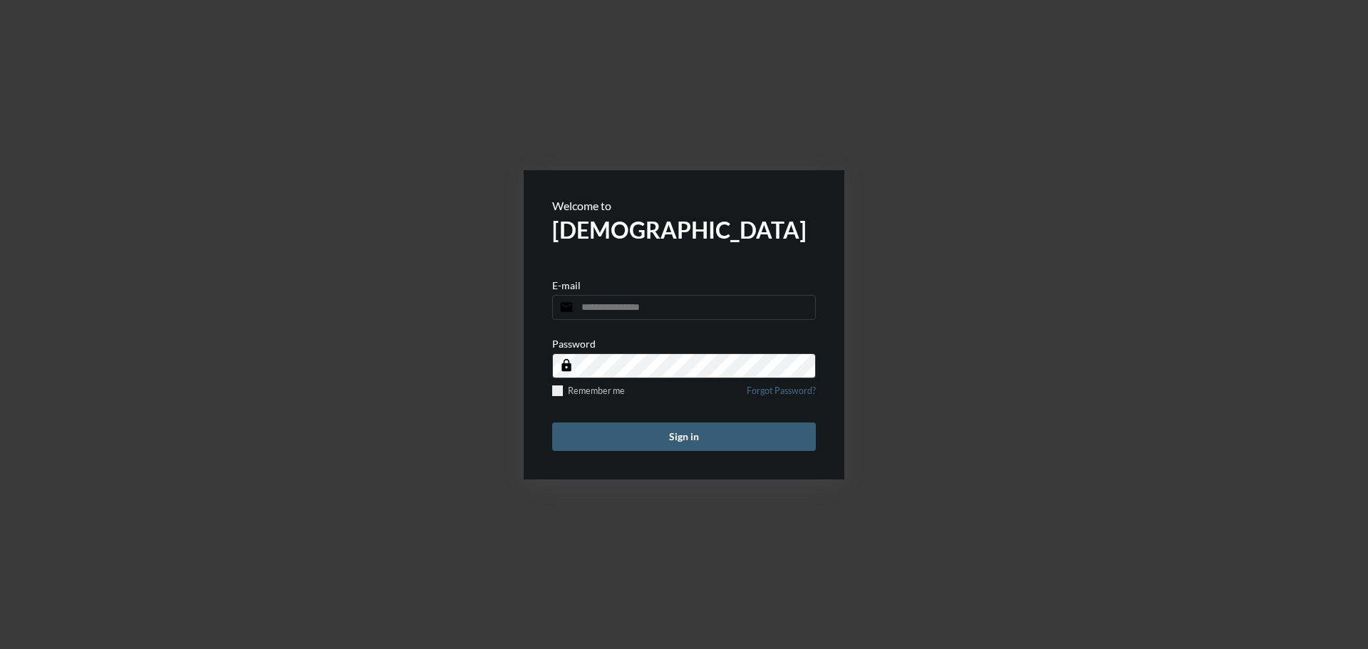 Image resolution: width=1368 pixels, height=649 pixels. I want to click on p: Welcome to, so click(684, 205).